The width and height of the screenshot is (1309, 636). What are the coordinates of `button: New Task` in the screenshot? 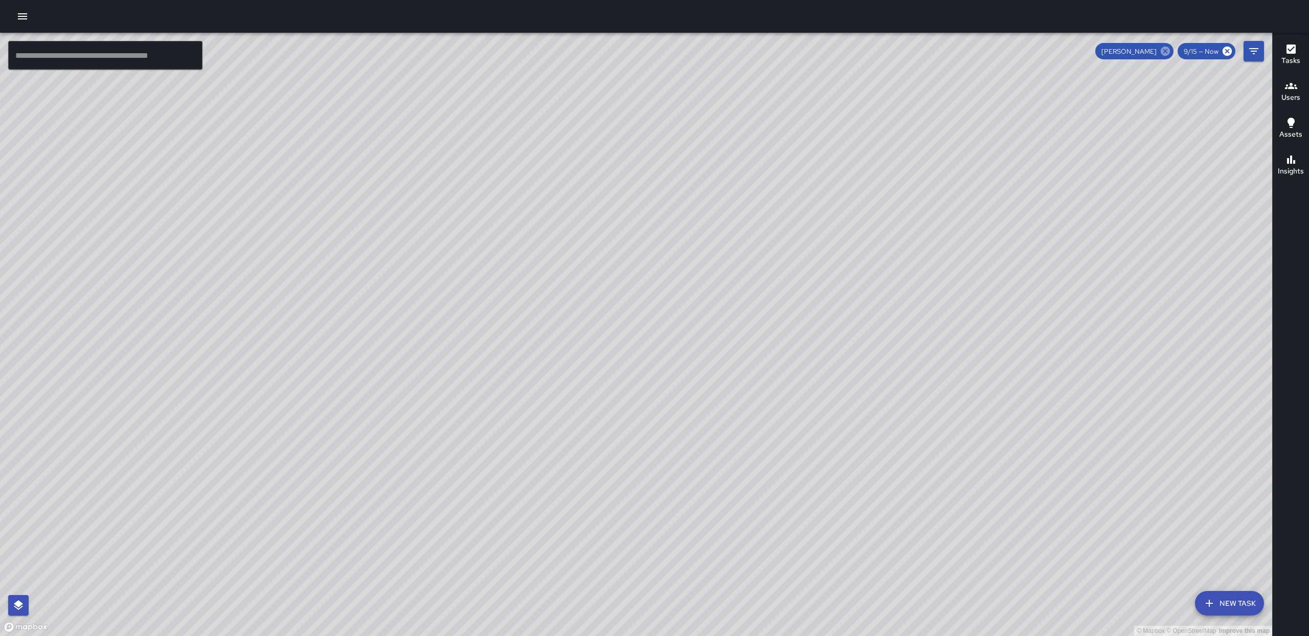 It's located at (1229, 603).